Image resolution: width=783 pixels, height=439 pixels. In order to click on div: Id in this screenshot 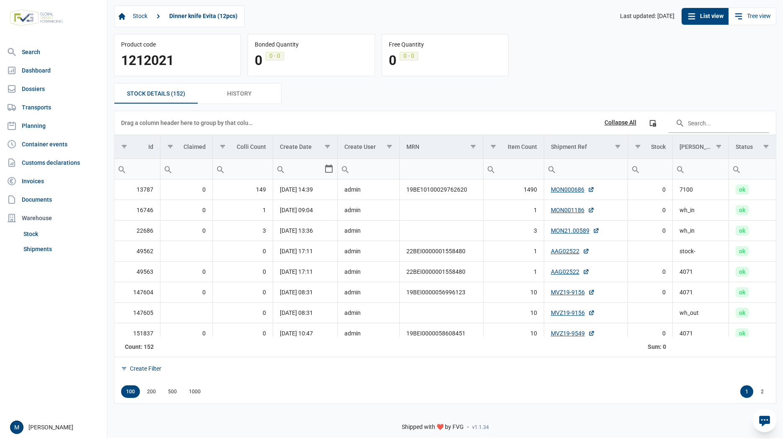, I will do `click(151, 147)`.